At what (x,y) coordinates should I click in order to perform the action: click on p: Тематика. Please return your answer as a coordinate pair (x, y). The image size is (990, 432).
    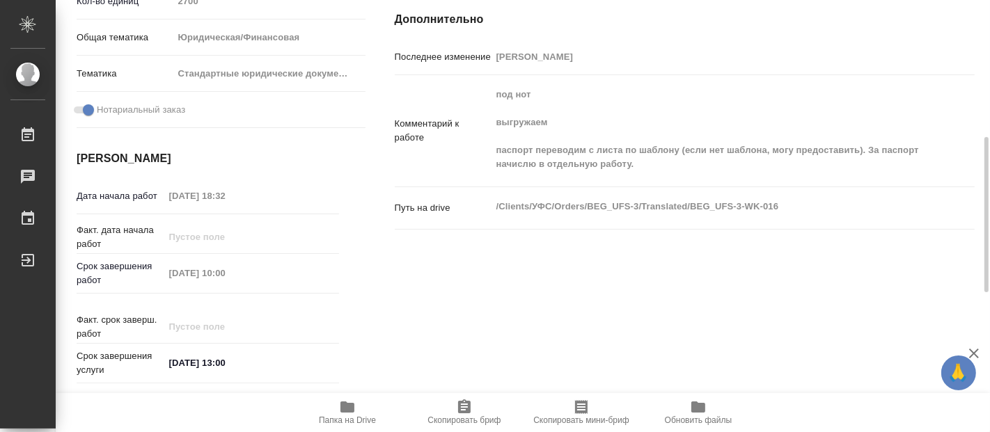
    Looking at the image, I should click on (125, 74).